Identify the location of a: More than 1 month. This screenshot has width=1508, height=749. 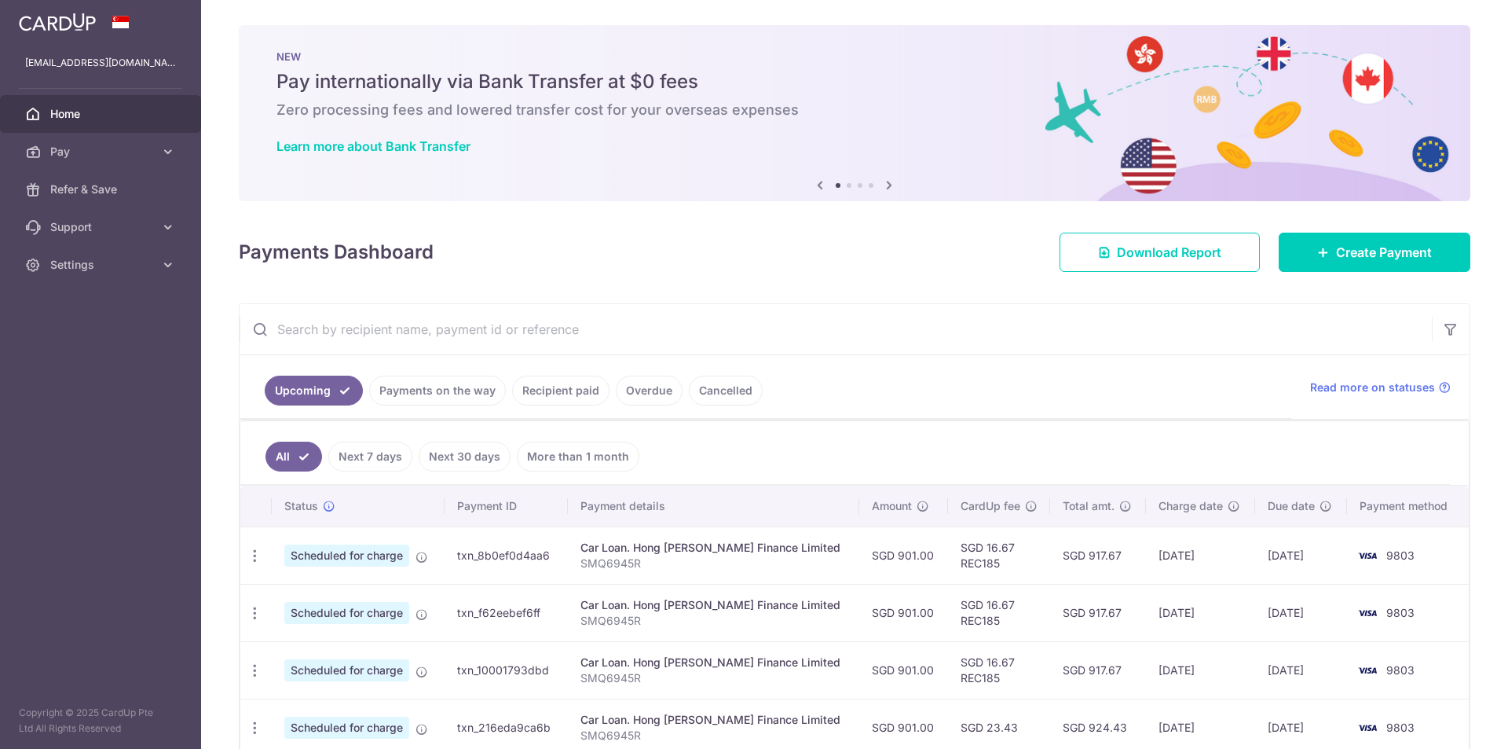
(578, 456).